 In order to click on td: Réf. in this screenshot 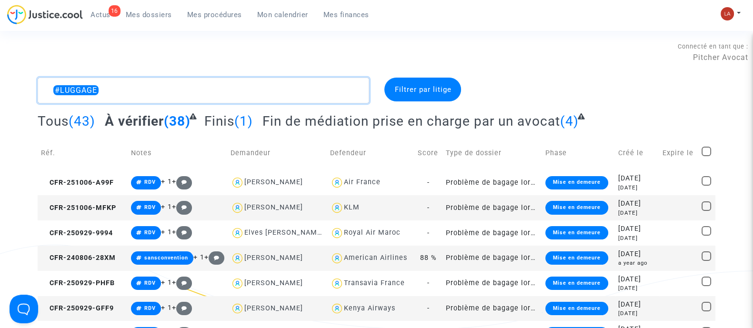, I will do `click(82, 153)`.